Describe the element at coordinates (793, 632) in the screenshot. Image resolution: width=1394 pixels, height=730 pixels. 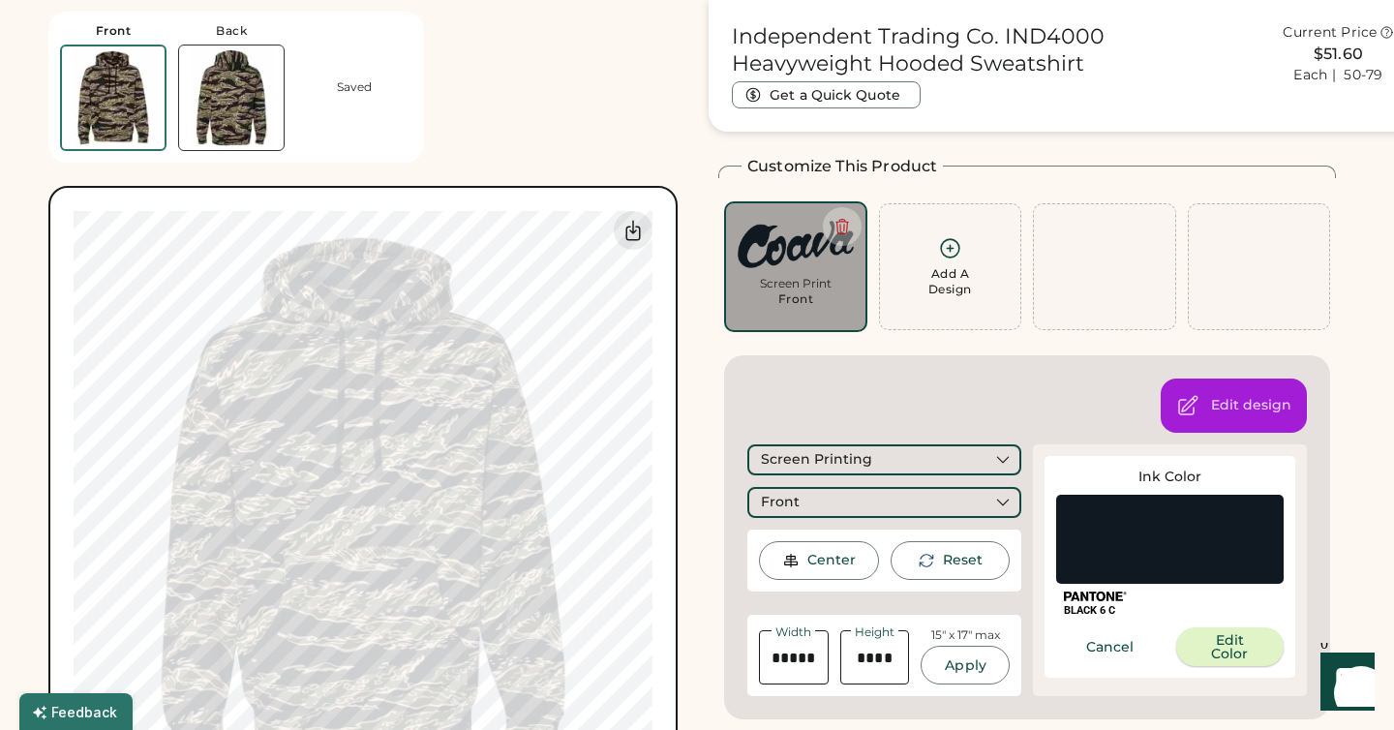
I see `div: Width` at that location.